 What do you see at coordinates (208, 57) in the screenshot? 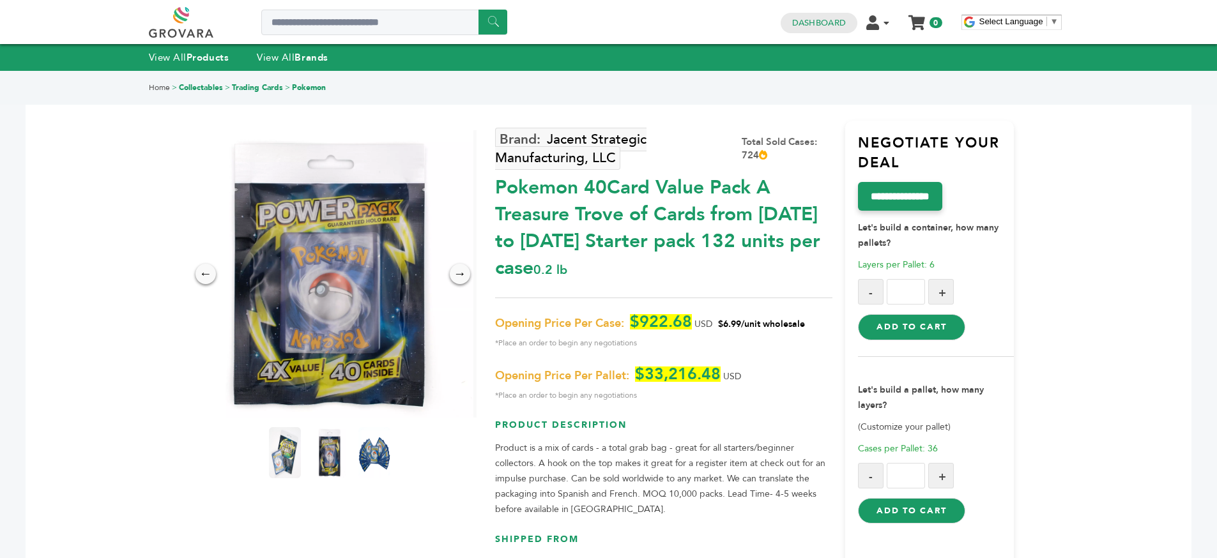
I see `strong: Products` at bounding box center [208, 57].